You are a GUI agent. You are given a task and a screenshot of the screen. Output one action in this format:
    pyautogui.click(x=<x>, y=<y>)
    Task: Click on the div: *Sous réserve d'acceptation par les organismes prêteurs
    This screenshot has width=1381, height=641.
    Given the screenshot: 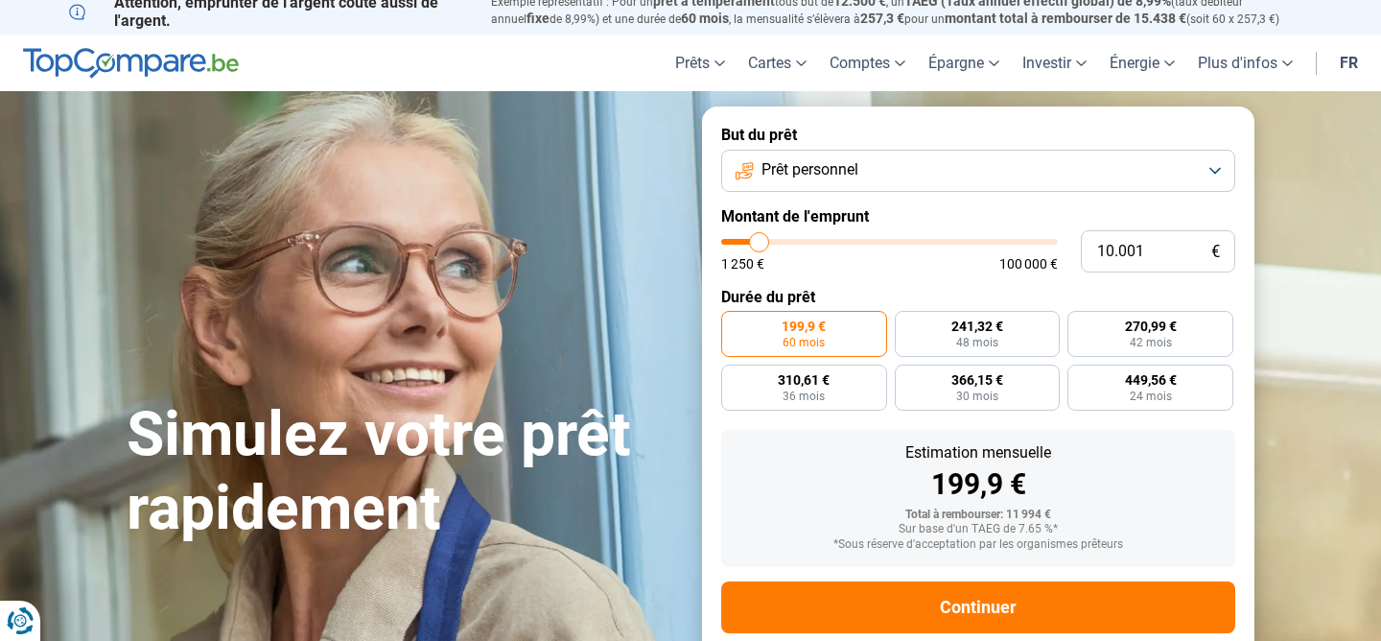 What is the action you would take?
    pyautogui.click(x=978, y=545)
    